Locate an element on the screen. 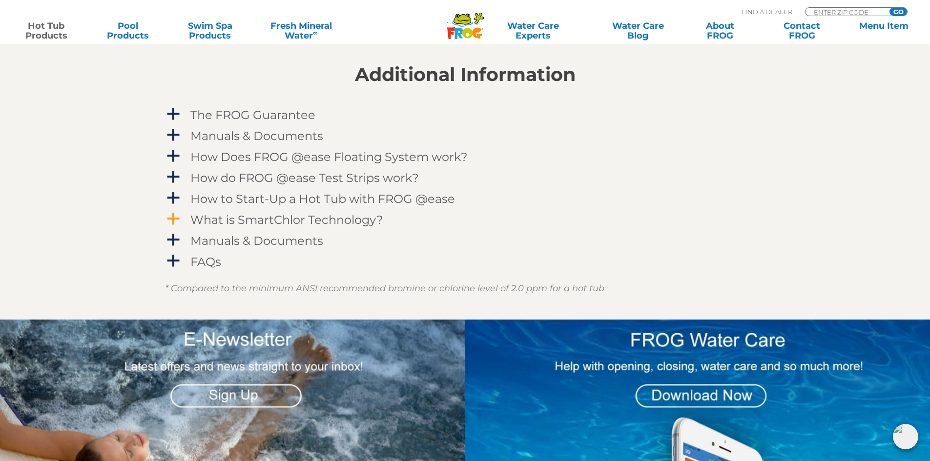 This screenshot has width=930, height=461. h2: Additional Information is located at coordinates (465, 75).